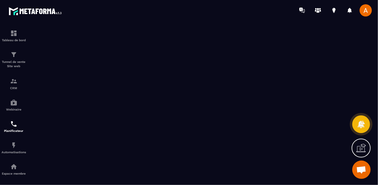 The height and width of the screenshot is (185, 378). Describe the element at coordinates (14, 124) in the screenshot. I see `img: scheduler` at that location.